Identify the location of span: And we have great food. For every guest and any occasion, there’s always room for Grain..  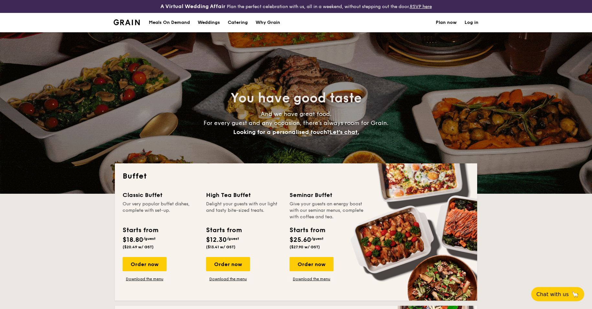
(296, 123).